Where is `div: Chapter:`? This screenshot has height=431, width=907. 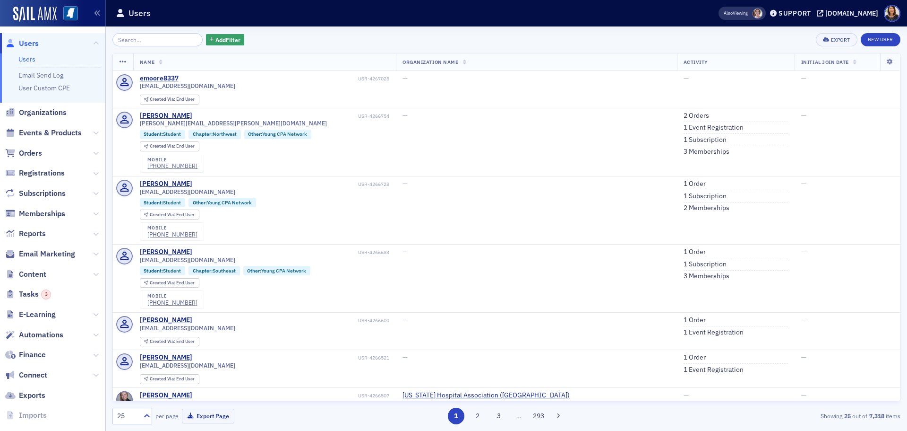
div: Chapter: is located at coordinates (215, 134).